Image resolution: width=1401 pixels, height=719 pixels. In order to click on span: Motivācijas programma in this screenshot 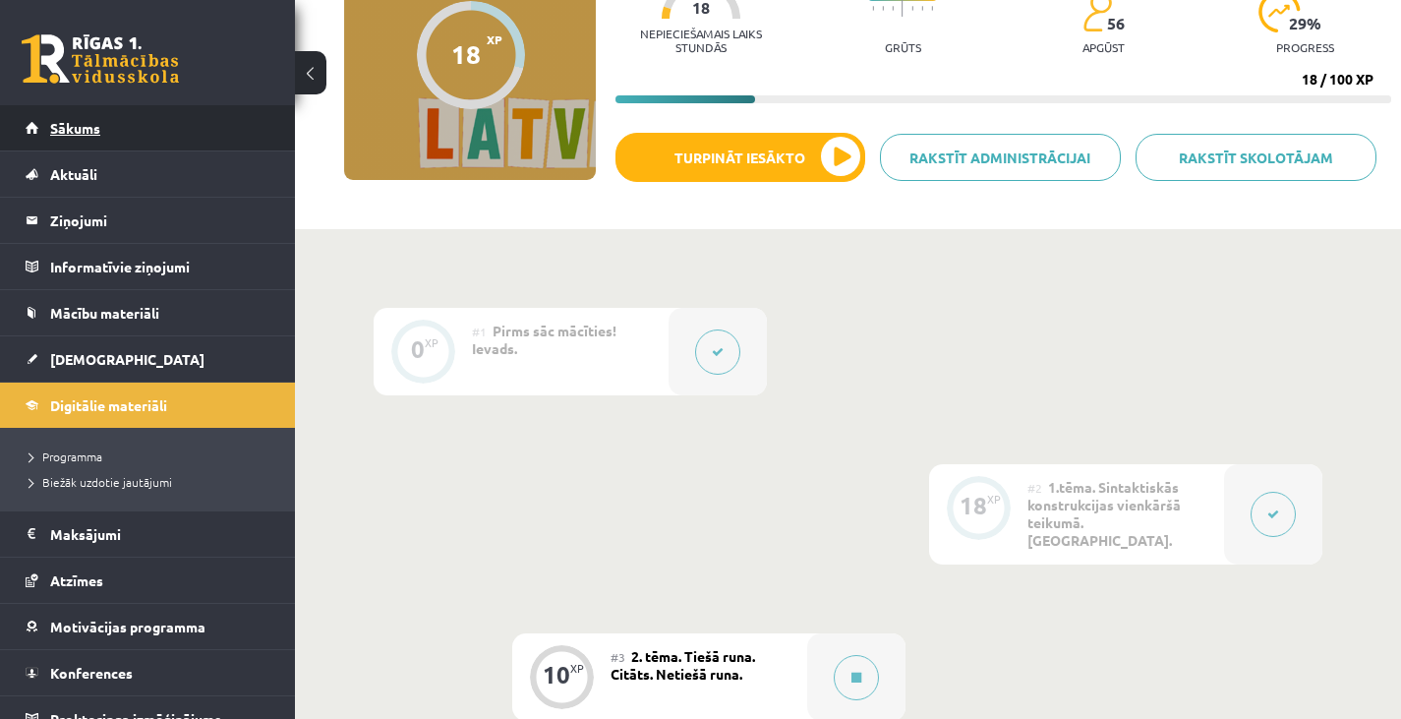, I will do `click(128, 626)`.